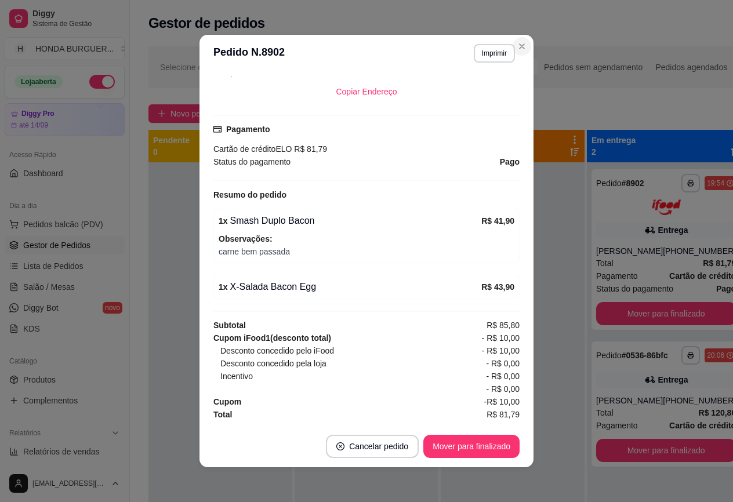  Describe the element at coordinates (273, 364) in the screenshot. I see `span: Desconto concedido pela loja` at that location.